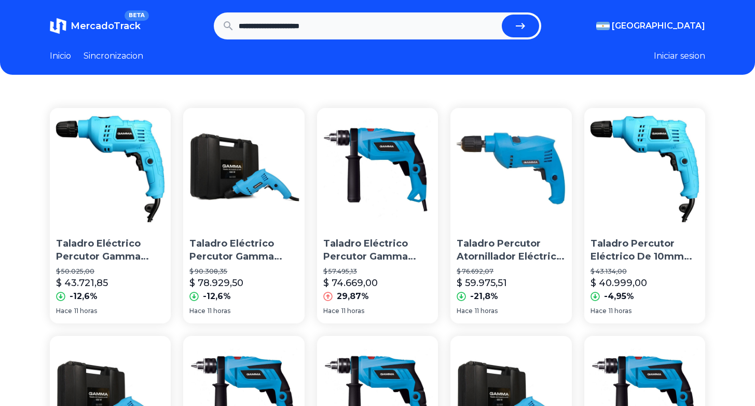  I want to click on img: Argentina, so click(603, 26).